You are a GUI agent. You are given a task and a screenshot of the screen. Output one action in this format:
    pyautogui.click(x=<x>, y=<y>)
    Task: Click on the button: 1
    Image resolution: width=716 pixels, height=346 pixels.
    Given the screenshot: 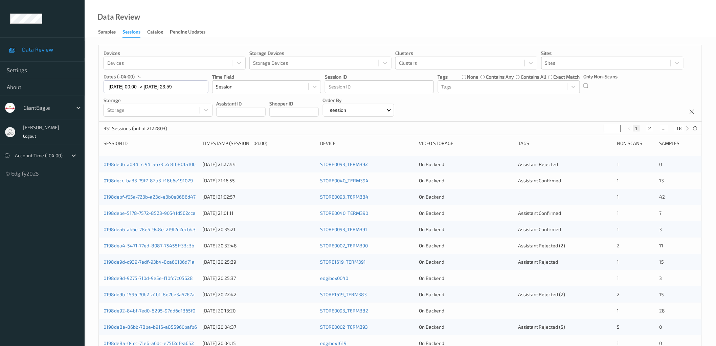 What is the action you would take?
    pyautogui.click(x=637, y=128)
    